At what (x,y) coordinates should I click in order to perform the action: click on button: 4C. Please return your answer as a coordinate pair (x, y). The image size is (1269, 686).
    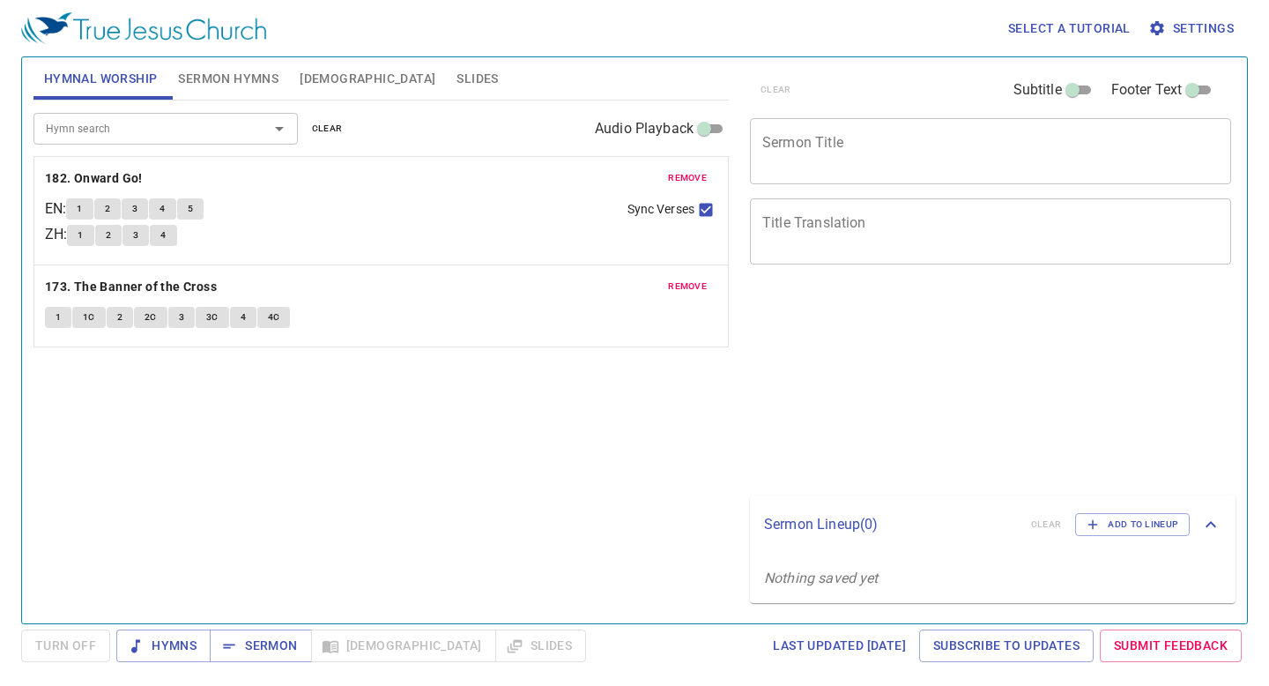
    Looking at the image, I should click on (274, 317).